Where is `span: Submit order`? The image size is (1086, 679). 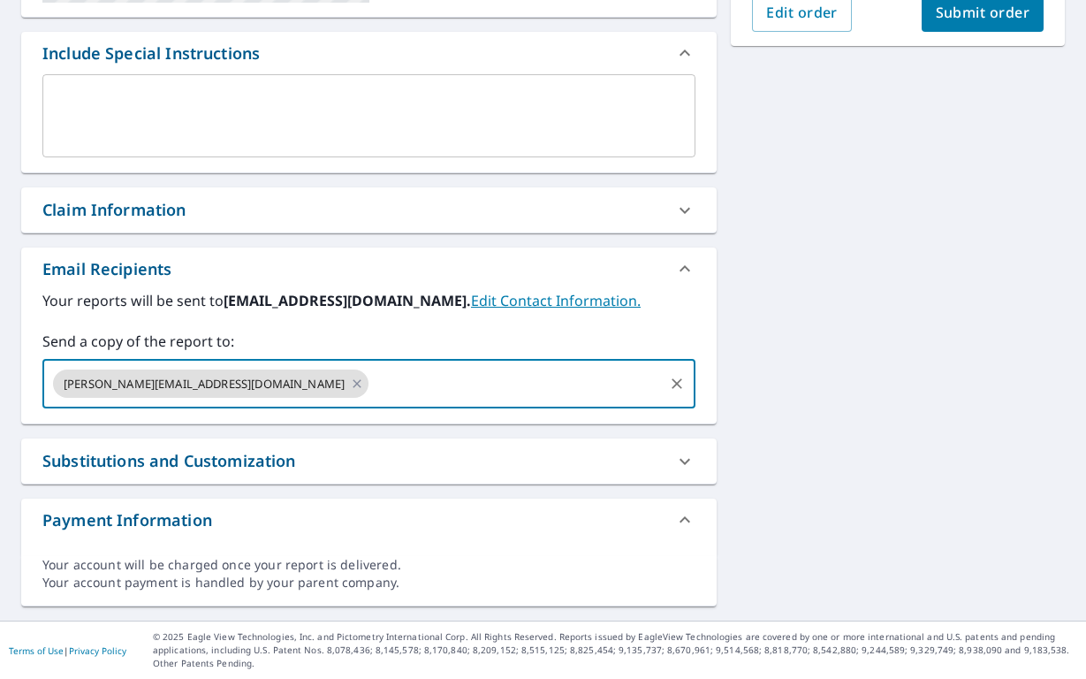
span: Submit order is located at coordinates (983, 12).